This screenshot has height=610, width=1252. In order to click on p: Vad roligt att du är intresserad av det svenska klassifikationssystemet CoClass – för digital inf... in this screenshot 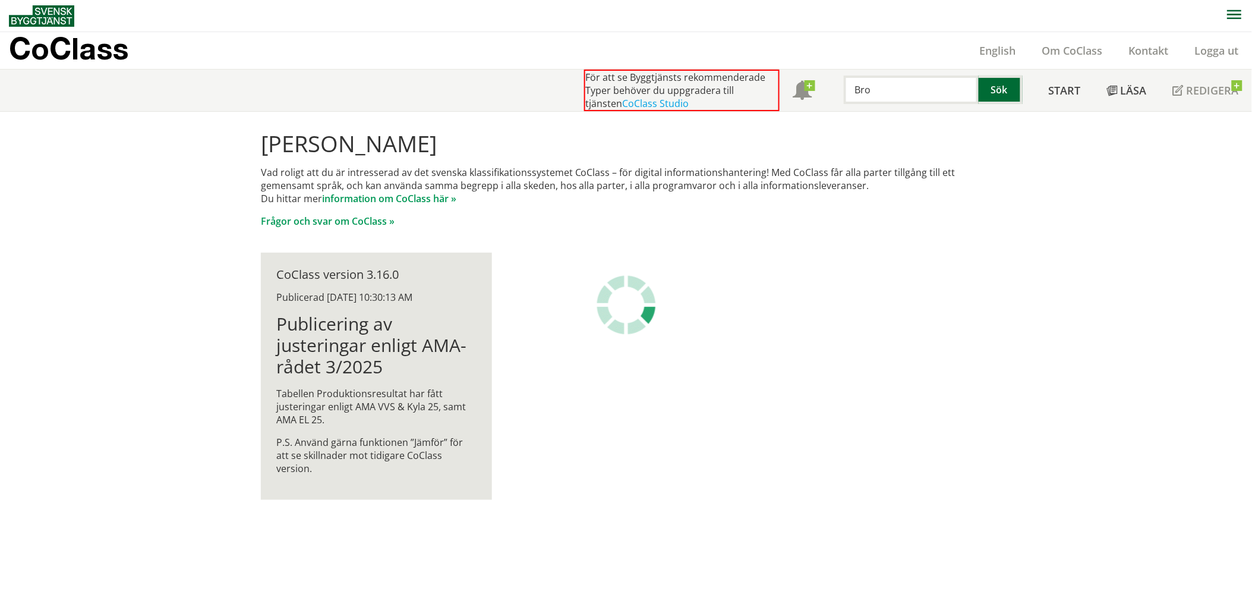, I will do `click(626, 185)`.